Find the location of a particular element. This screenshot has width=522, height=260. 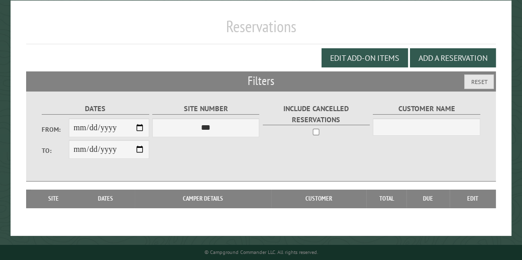

th: Dates is located at coordinates (105, 199).